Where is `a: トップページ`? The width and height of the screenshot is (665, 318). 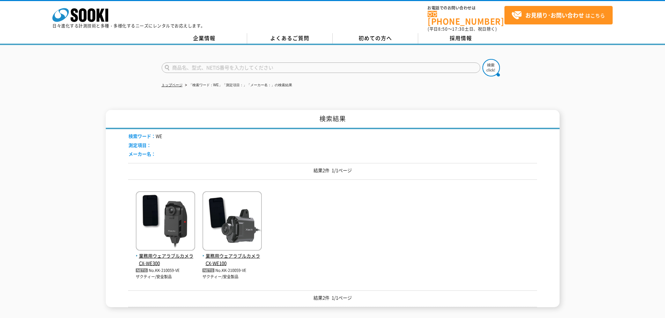
a: トップページ is located at coordinates (172, 85).